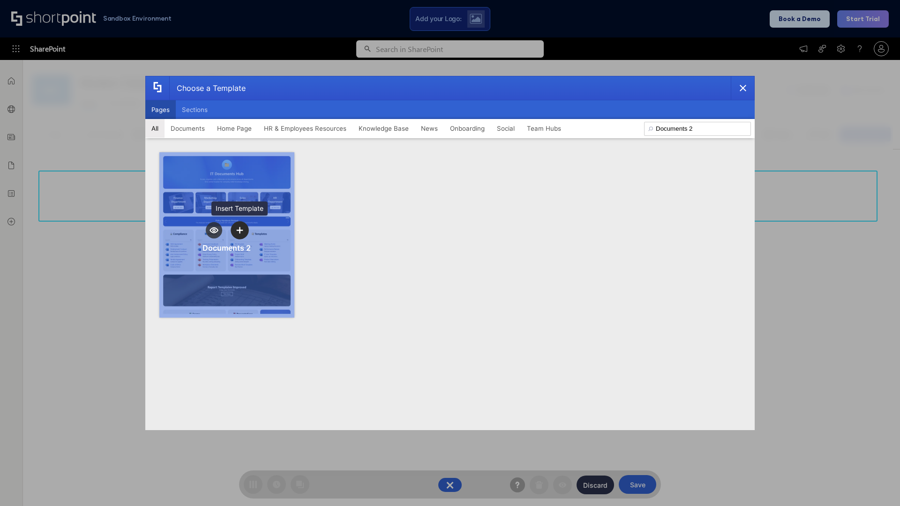  What do you see at coordinates (506, 128) in the screenshot?
I see `button: Social` at bounding box center [506, 128].